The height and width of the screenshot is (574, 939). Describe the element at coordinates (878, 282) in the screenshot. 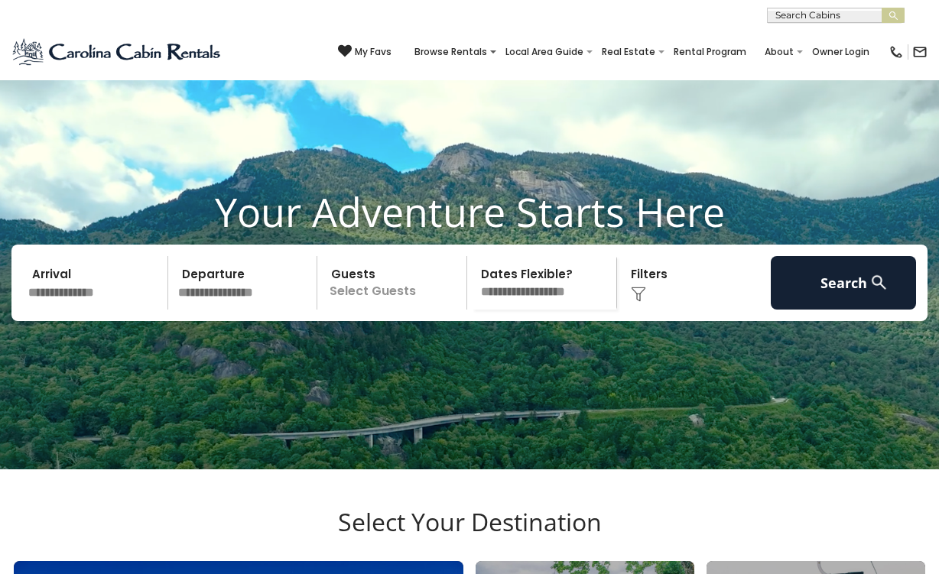

I see `img: search-regular-white.png` at that location.